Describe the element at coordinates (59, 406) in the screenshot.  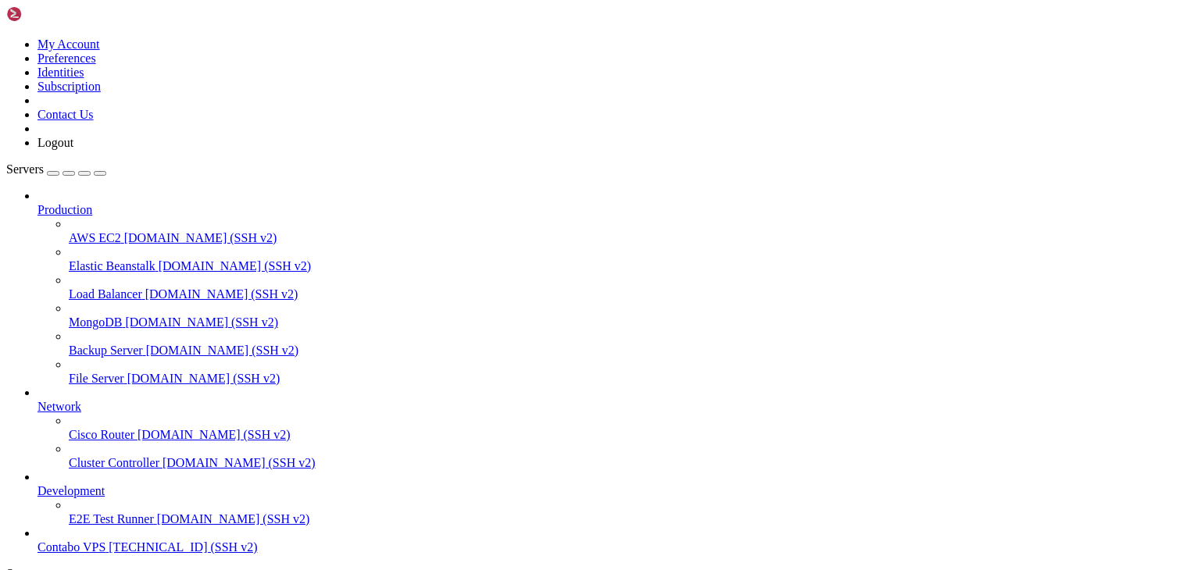
I see `span: Network` at that location.